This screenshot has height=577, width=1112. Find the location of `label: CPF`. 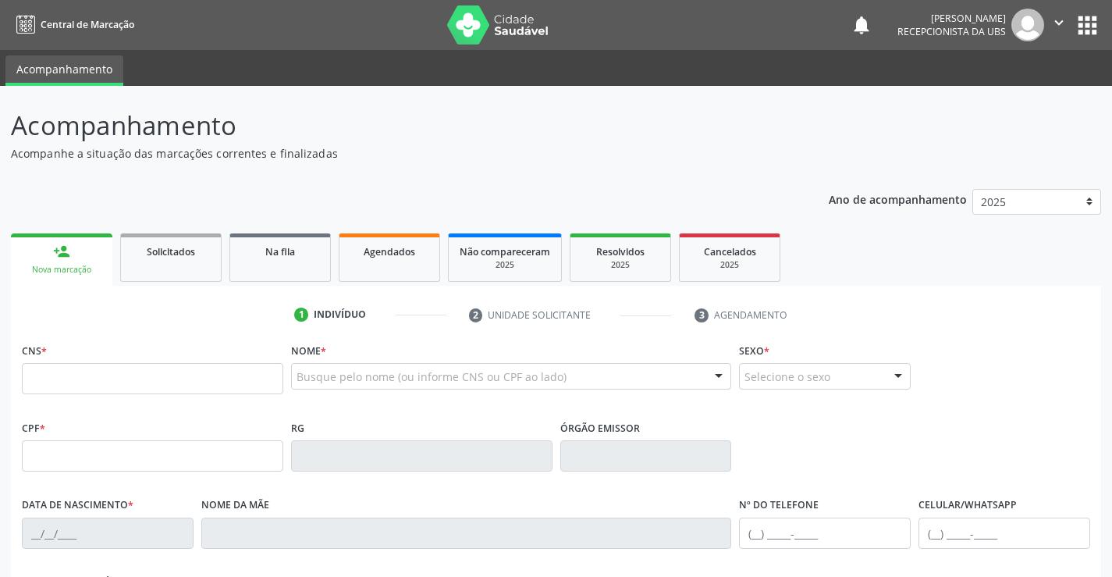

label: CPF is located at coordinates (34, 428).